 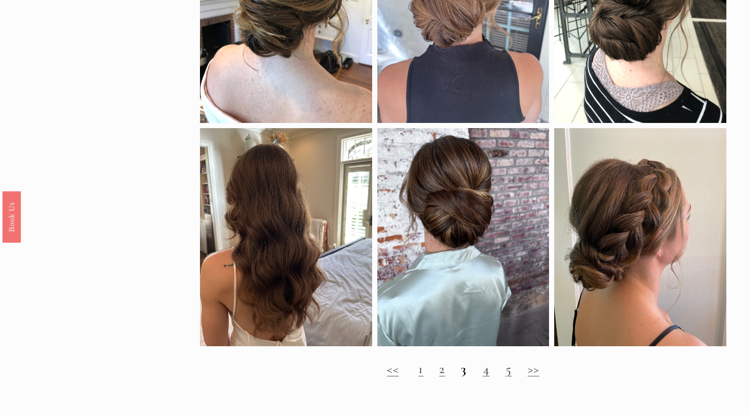 What do you see at coordinates (11, 216) in the screenshot?
I see `a: Book Us` at bounding box center [11, 216].